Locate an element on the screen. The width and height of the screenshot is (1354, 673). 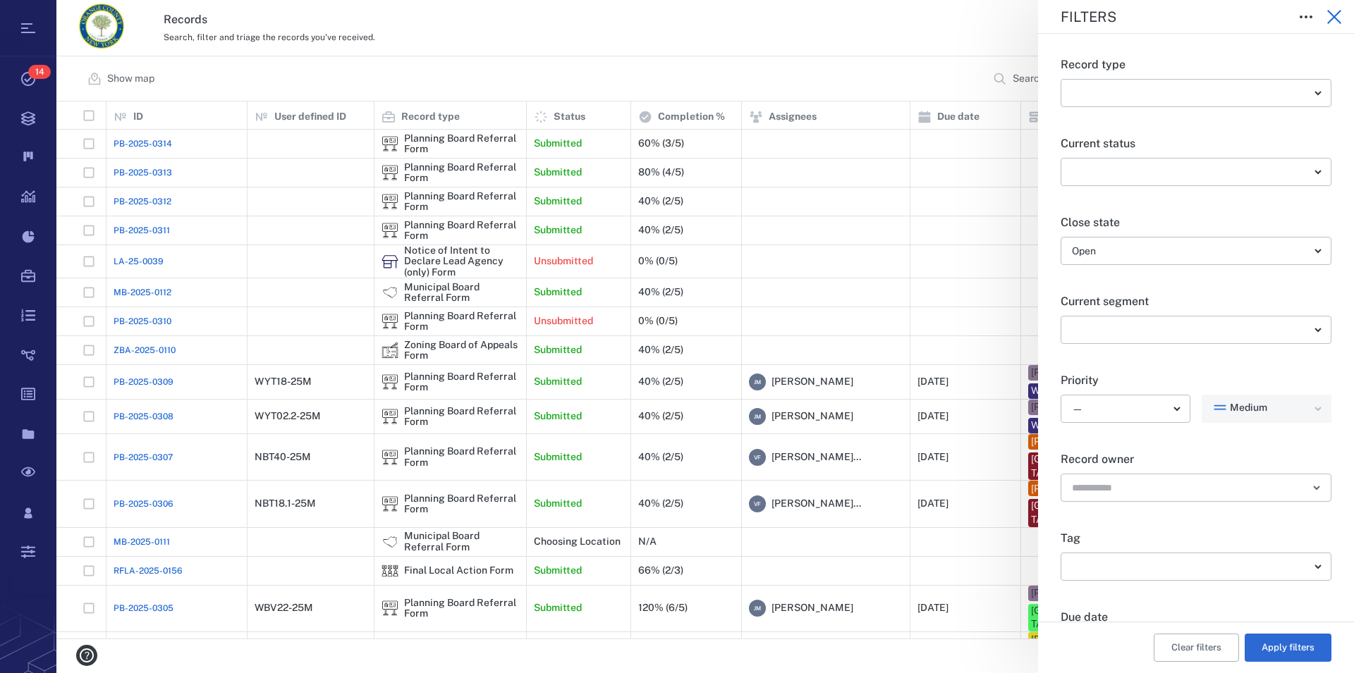
span: Medium is located at coordinates (1248, 408).